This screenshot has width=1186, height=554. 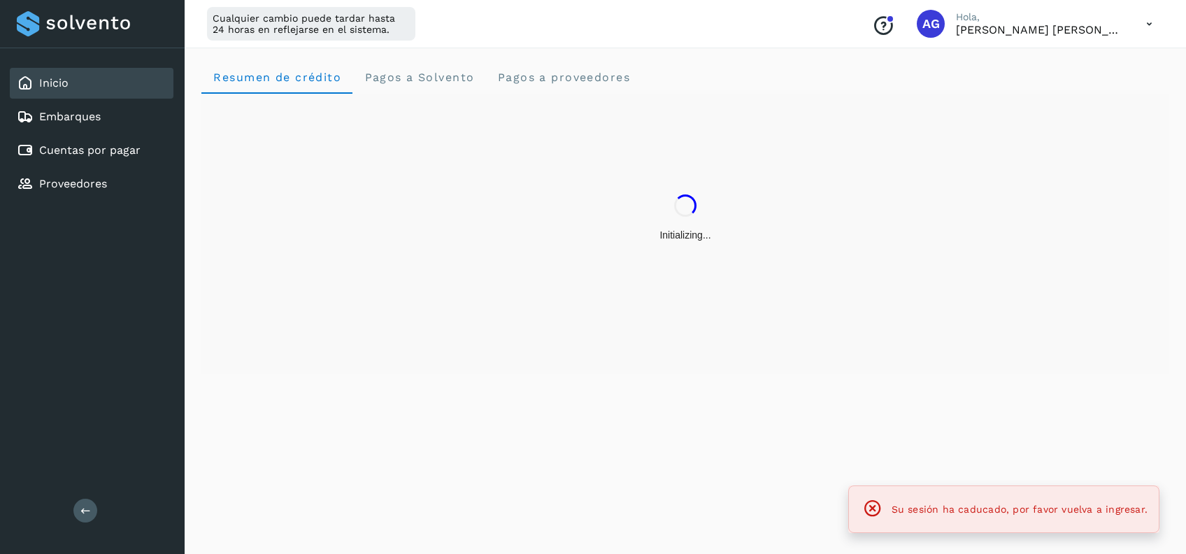 What do you see at coordinates (73, 183) in the screenshot?
I see `a: Proveedores` at bounding box center [73, 183].